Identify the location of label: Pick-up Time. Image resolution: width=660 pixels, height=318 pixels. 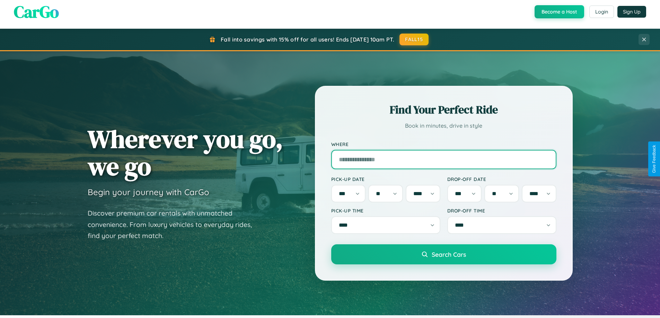
(386, 211).